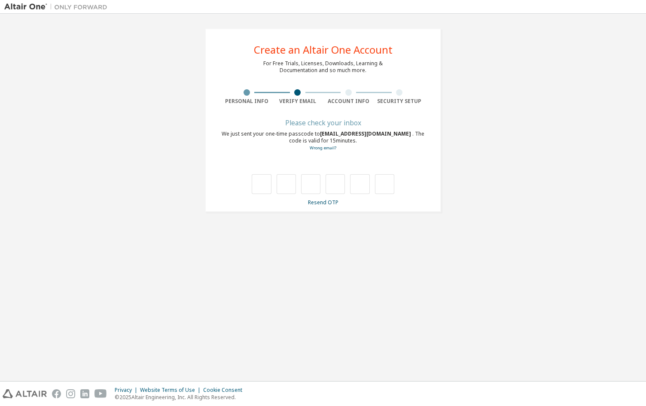 Image resolution: width=646 pixels, height=406 pixels. Describe the element at coordinates (225, 390) in the screenshot. I see `div: Cookie Consent` at that location.